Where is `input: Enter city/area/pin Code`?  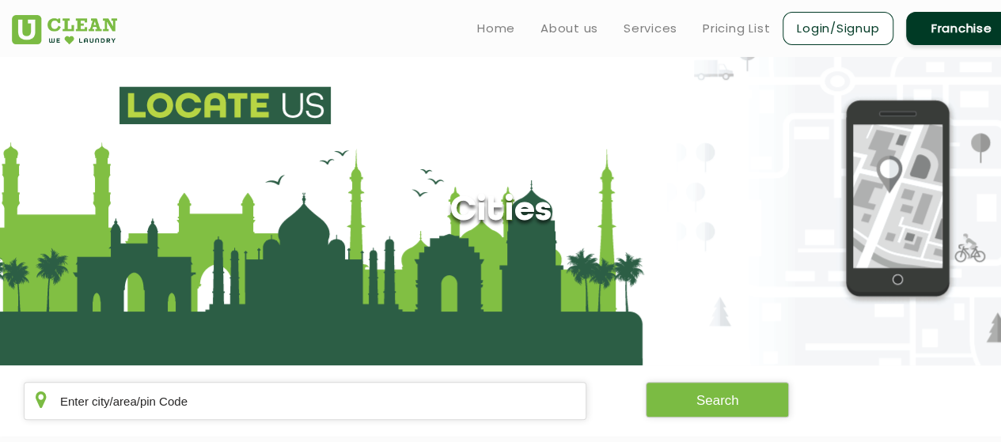 input: Enter city/area/pin Code is located at coordinates (305, 401).